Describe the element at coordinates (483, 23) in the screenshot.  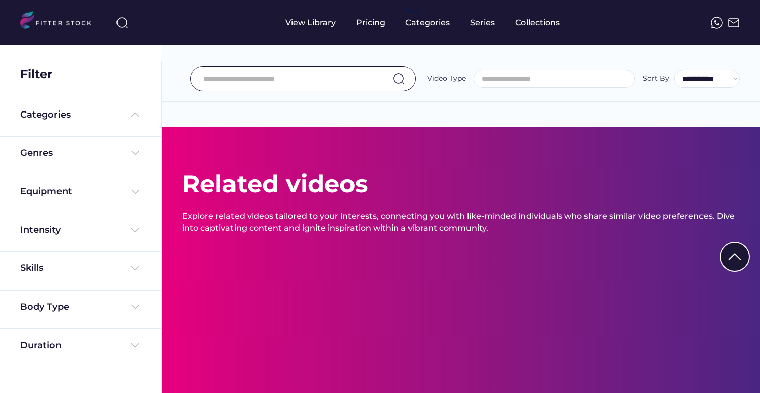
I see `div: Series` at that location.